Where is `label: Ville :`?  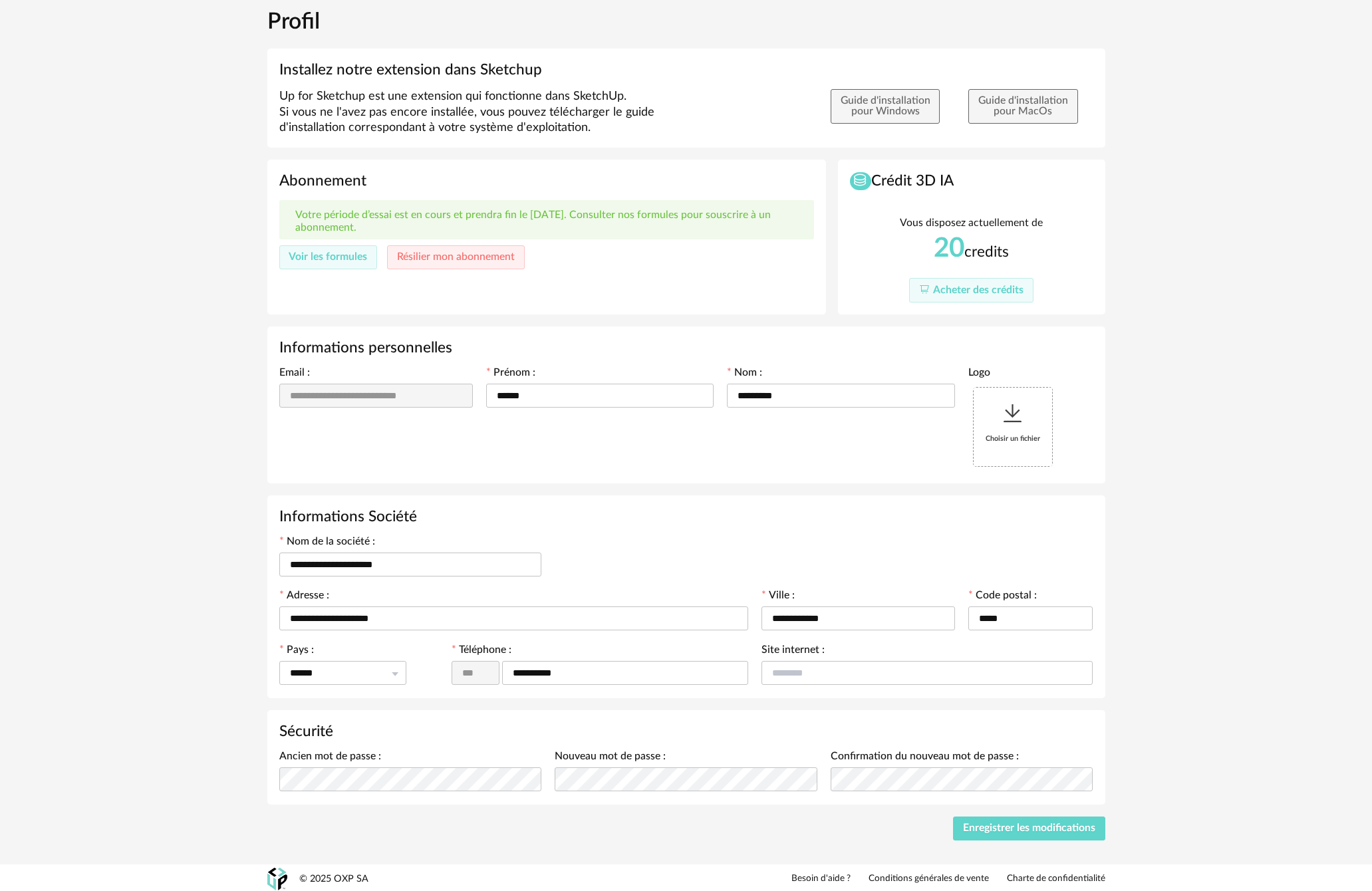 label: Ville : is located at coordinates (778, 597).